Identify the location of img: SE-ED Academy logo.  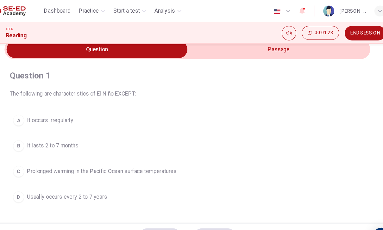
(27, 10).